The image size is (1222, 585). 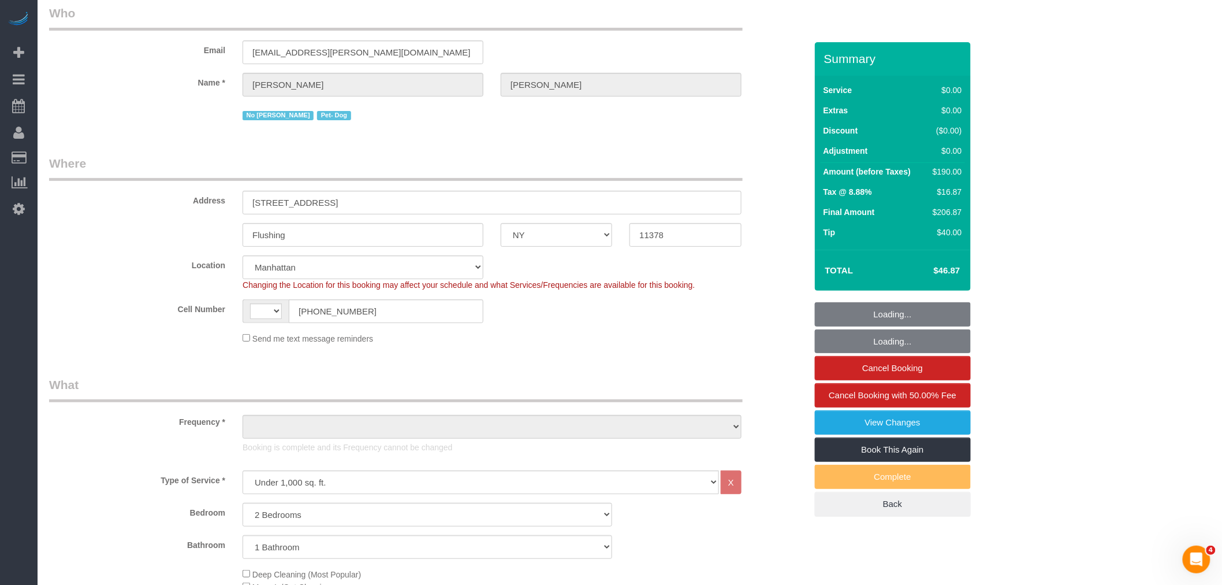 What do you see at coordinates (492, 447) in the screenshot?
I see `p: Booking is complete and its Frequency cannot be changed` at bounding box center [492, 447].